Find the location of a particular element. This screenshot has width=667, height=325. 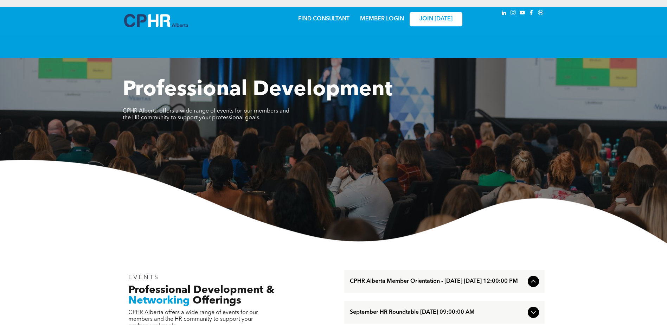

img: A blue and white logo for cp alberta is located at coordinates (156, 20).